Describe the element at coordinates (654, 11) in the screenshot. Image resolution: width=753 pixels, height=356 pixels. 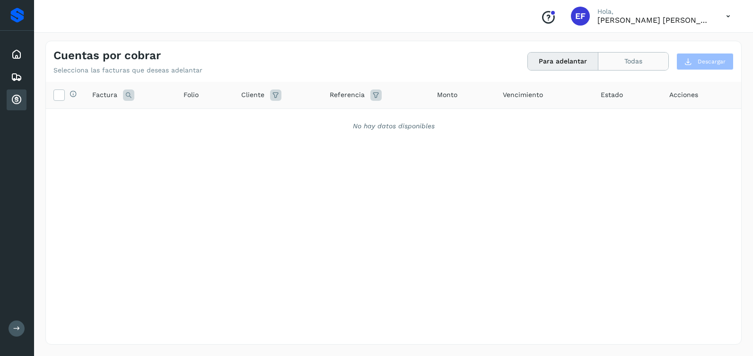
I see `p: Hola,` at that location.